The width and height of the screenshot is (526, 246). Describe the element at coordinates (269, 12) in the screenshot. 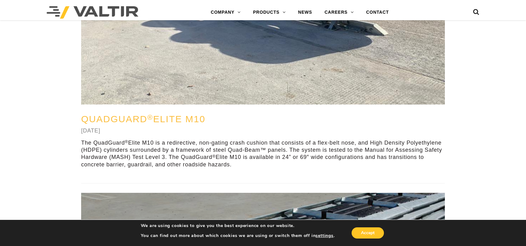

I see `a: PRODUCTS` at that location.